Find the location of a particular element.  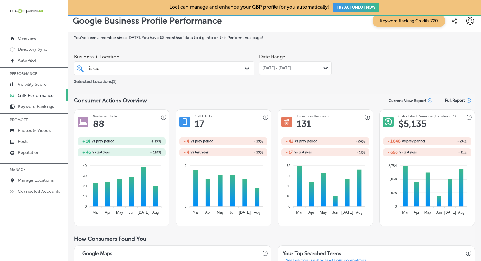

h3: Website Clicks is located at coordinates (105, 116).